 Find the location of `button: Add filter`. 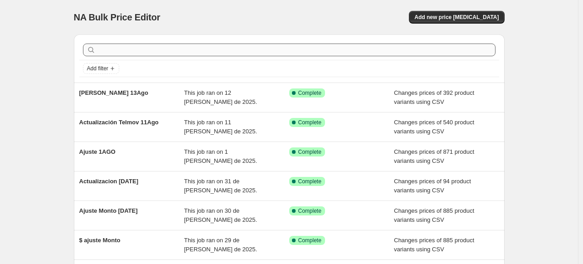

button: Add filter is located at coordinates (101, 68).